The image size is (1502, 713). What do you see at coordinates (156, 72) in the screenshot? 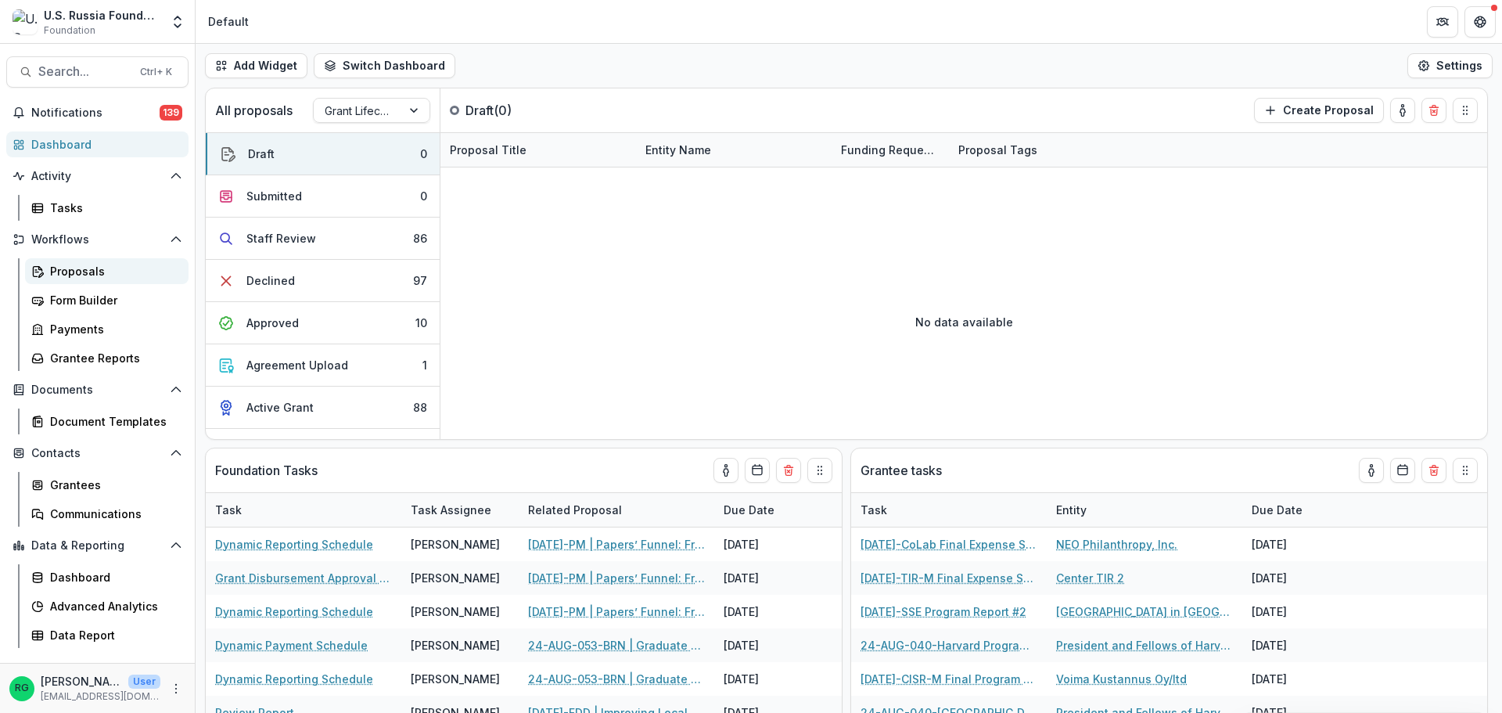
I see `div: Ctrl + K` at bounding box center [156, 72].